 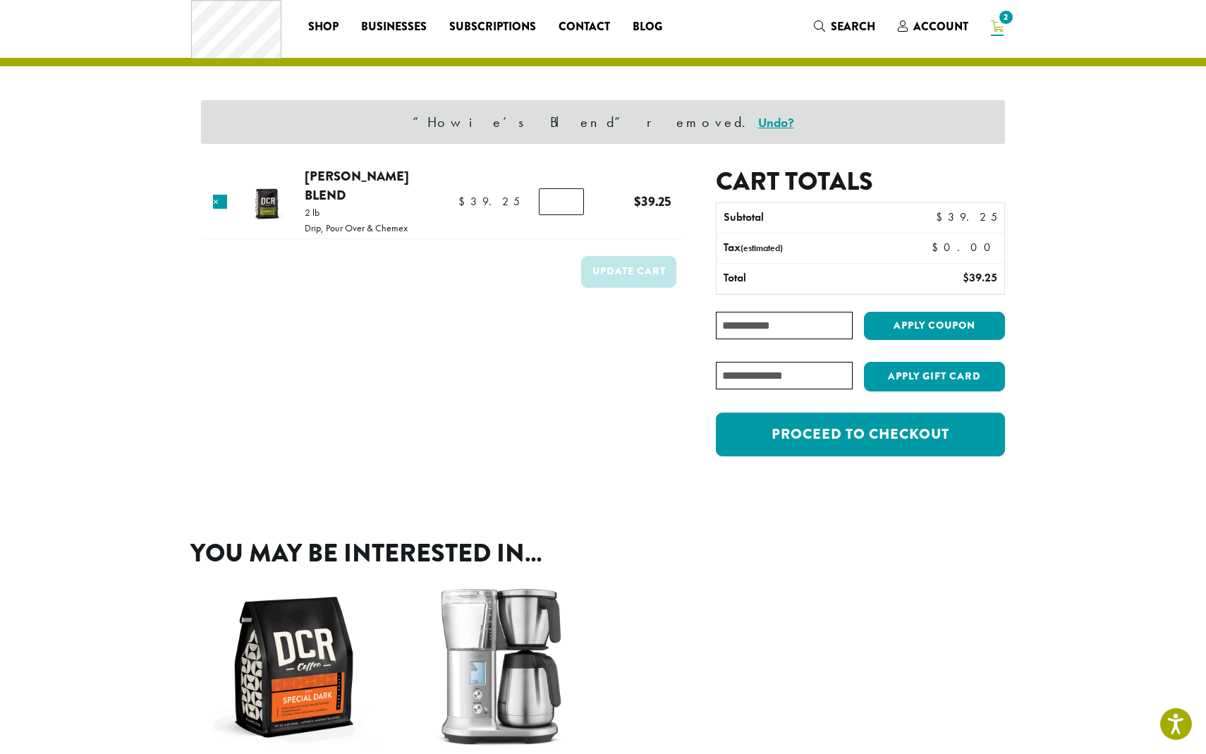 What do you see at coordinates (356, 212) in the screenshot?
I see `p: 2 lb` at bounding box center [356, 212].